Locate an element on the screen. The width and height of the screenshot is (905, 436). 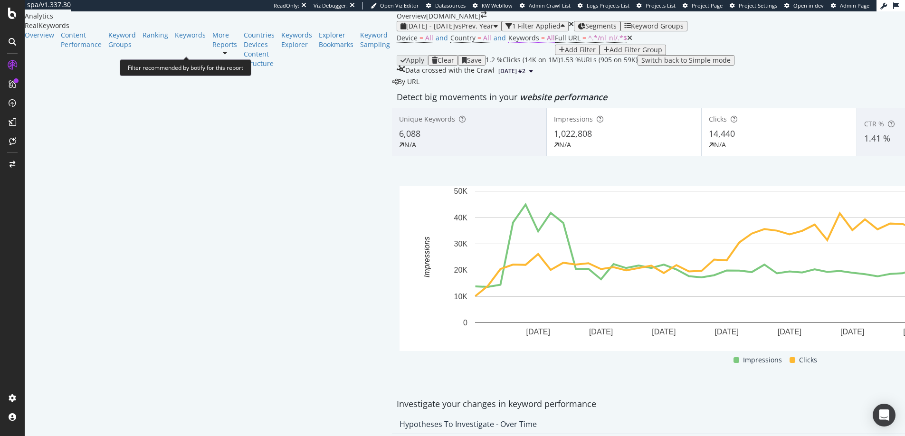
span: Admin Page is located at coordinates (855, 5).